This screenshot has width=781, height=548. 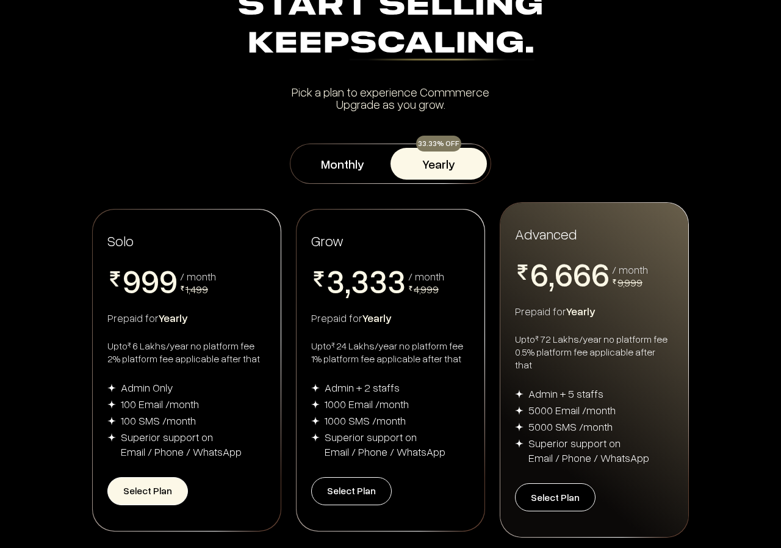 I want to click on div: Upto 6 Lakhs/year no platform fee 2% platform fee applicable after that, so click(x=187, y=352).